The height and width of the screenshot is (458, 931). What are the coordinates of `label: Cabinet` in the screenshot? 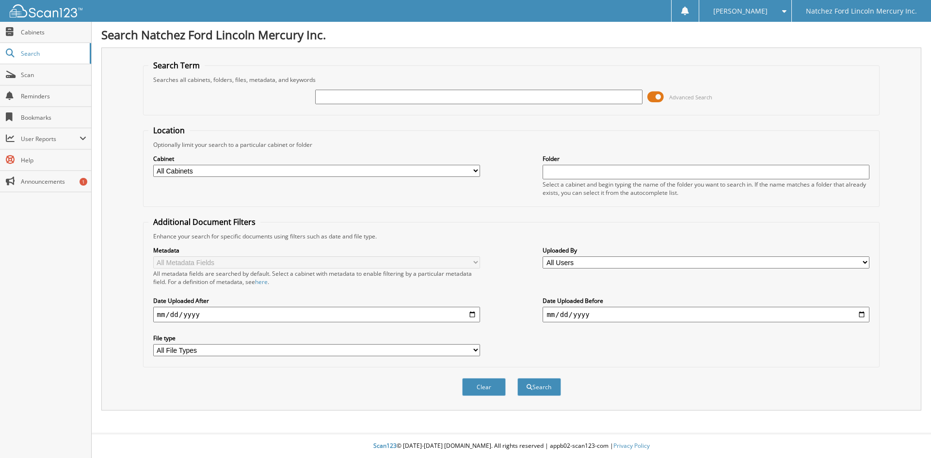 It's located at (317, 159).